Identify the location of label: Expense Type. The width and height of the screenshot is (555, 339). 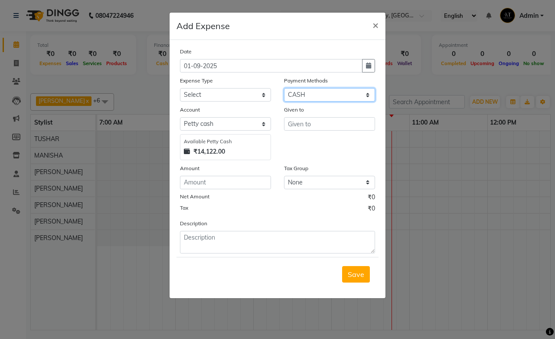
(197, 81).